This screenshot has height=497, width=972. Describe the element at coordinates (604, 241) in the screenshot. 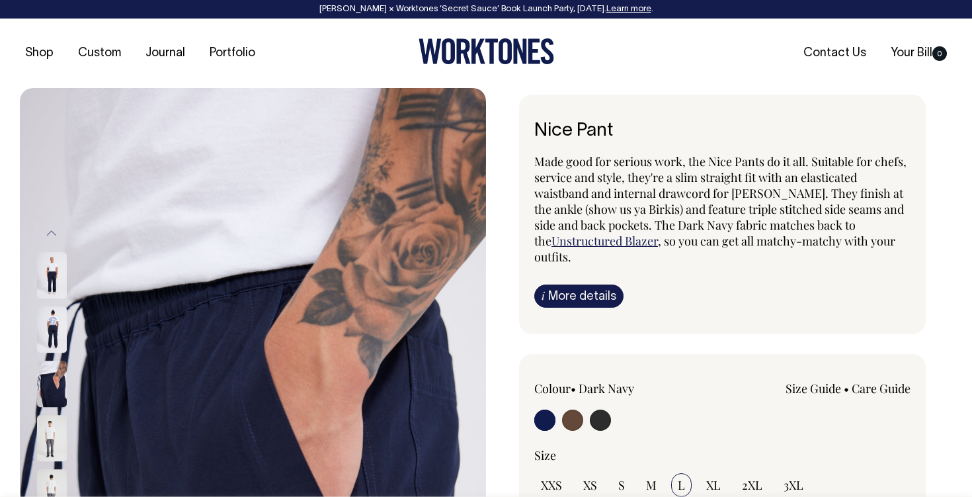

I see `a: Unstructured Blazer` at that location.